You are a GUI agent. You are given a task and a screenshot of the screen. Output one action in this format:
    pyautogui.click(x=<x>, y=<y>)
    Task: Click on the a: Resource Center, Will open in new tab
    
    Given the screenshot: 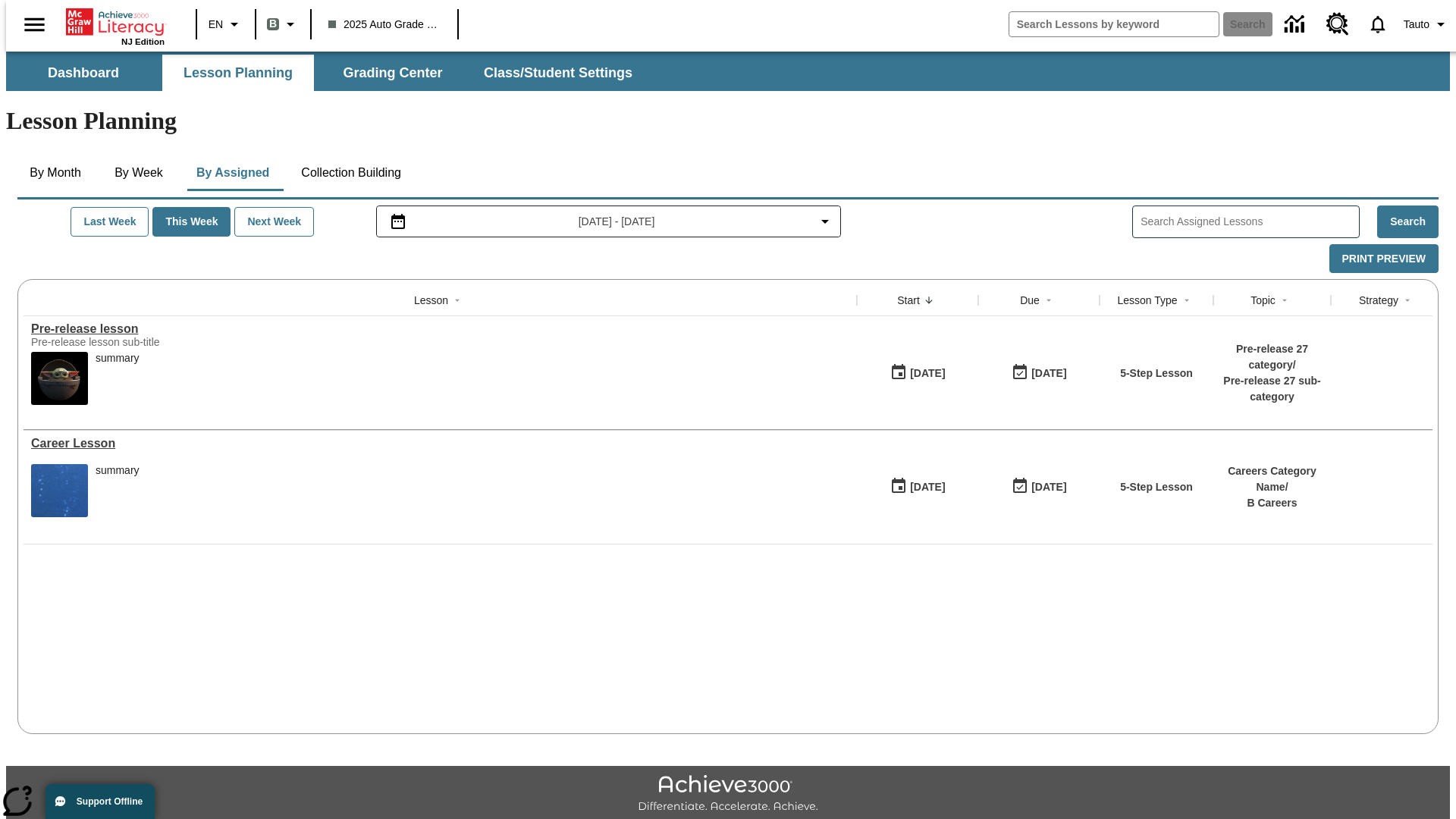 What is the action you would take?
    pyautogui.click(x=1338, y=24)
    